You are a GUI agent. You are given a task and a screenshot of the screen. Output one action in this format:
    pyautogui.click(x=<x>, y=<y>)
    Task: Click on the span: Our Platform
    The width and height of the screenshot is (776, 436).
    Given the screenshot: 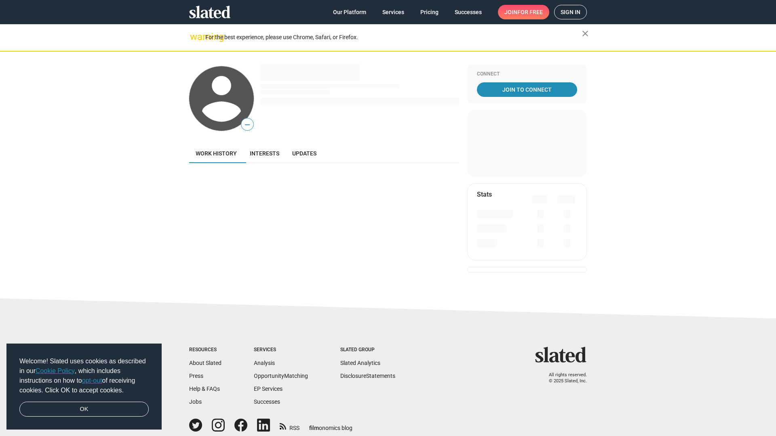 What is the action you would take?
    pyautogui.click(x=350, y=12)
    